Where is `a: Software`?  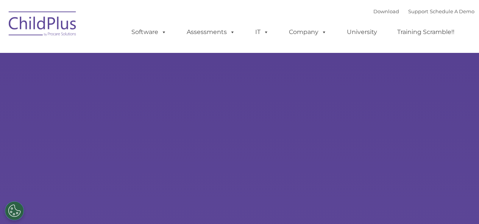 a: Software is located at coordinates (149, 32).